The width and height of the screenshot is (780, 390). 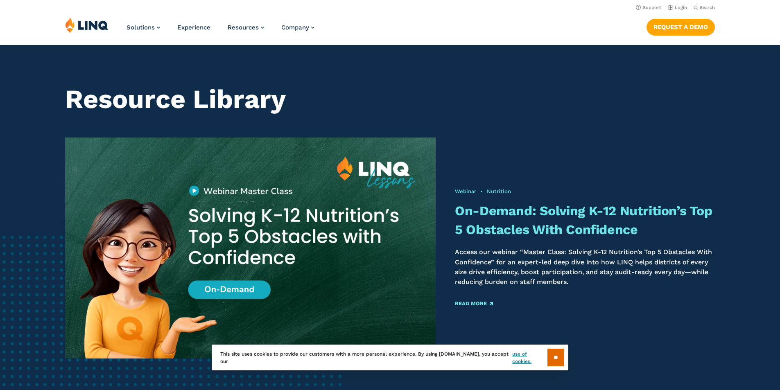 I want to click on a: Resources, so click(x=246, y=27).